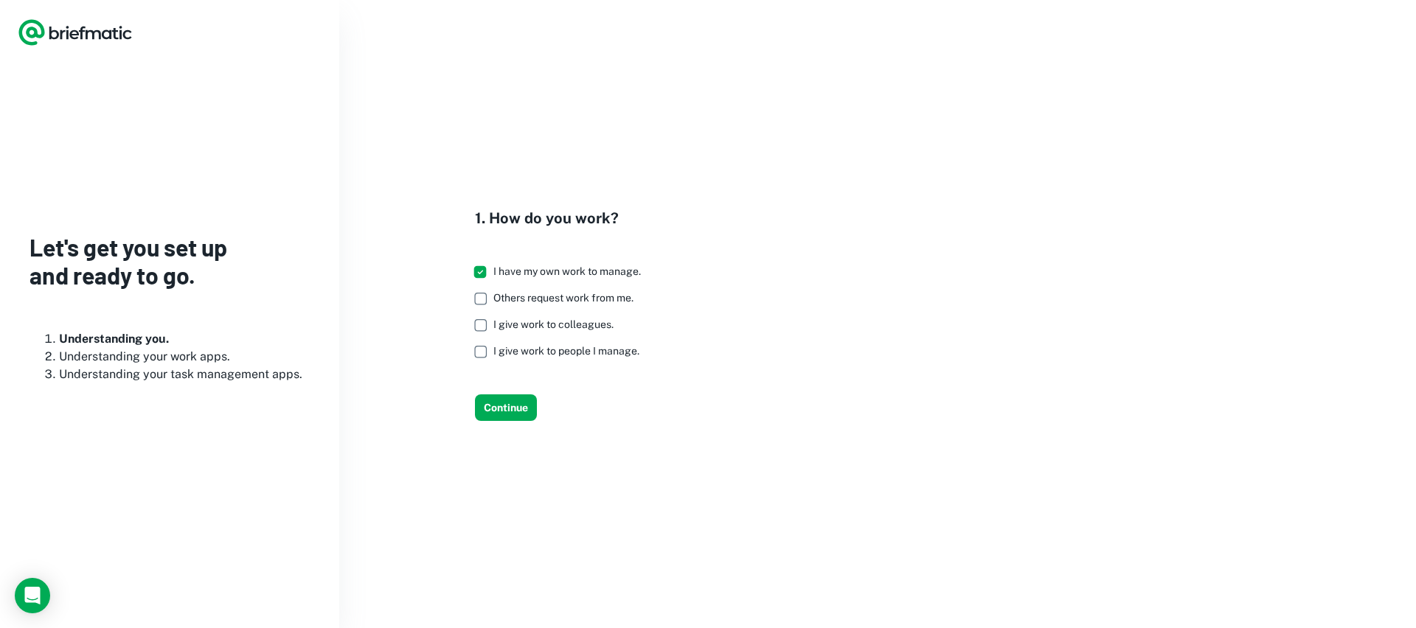  I want to click on span: Others request work from me., so click(564, 298).